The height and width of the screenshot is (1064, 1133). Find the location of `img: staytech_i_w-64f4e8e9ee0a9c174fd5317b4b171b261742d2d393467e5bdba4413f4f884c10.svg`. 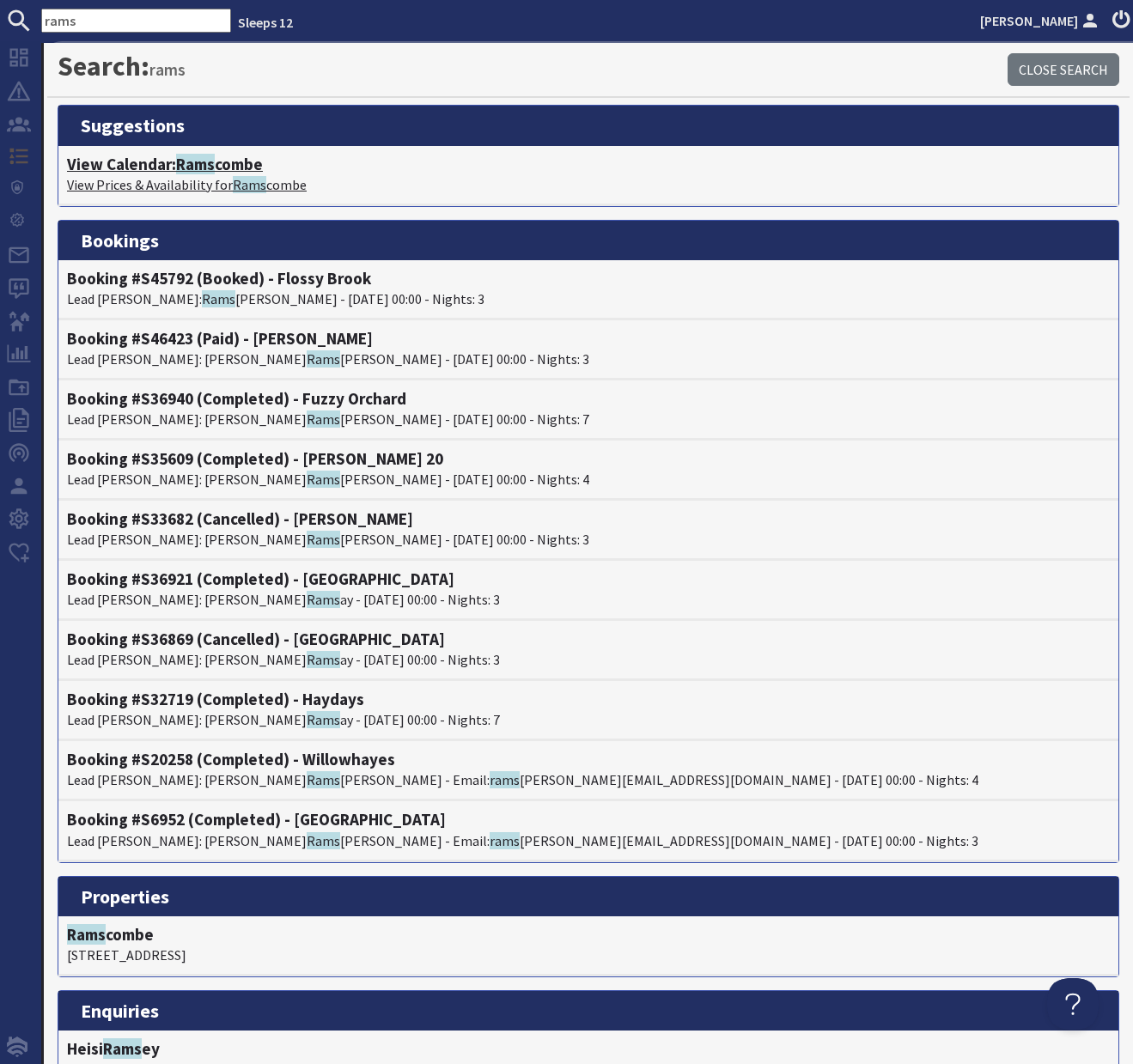

img: staytech_i_w-64f4e8e9ee0a9c174fd5317b4b171b261742d2d393467e5bdba4413f4f884c10.svg is located at coordinates (17, 1046).